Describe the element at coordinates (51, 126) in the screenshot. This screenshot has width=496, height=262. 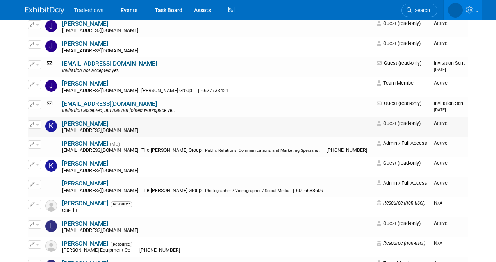
I see `img: Kathyuska Thirwall` at that location.